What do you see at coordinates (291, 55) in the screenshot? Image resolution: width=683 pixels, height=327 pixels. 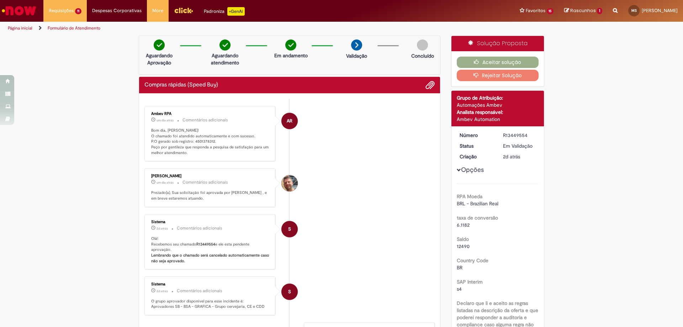 I see `p: Em andamento` at bounding box center [291, 55].